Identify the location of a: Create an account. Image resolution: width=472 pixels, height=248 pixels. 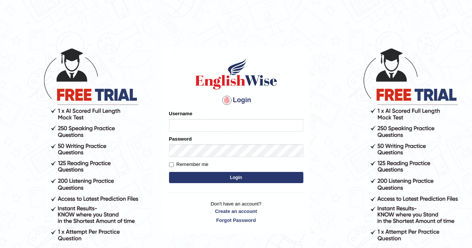
(236, 211).